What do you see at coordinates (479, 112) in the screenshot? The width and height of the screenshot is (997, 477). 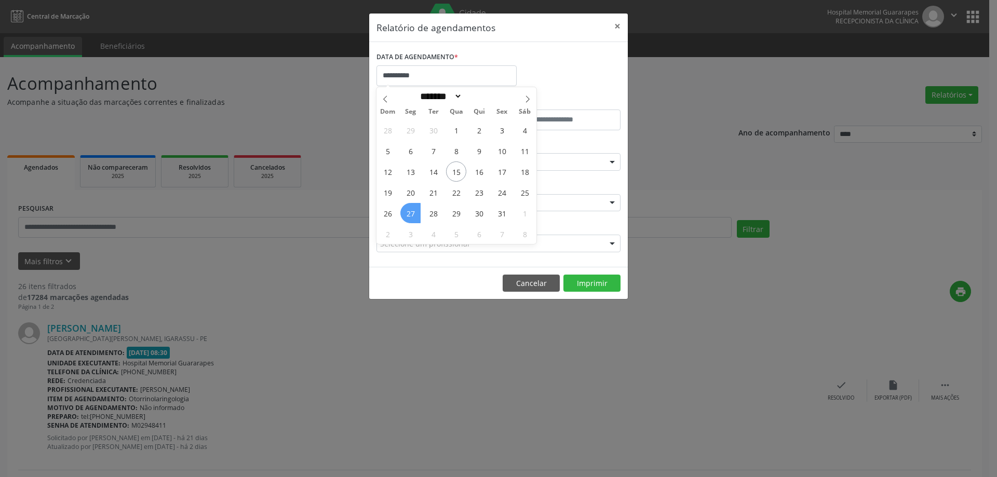 I see `span: Qui` at bounding box center [479, 112].